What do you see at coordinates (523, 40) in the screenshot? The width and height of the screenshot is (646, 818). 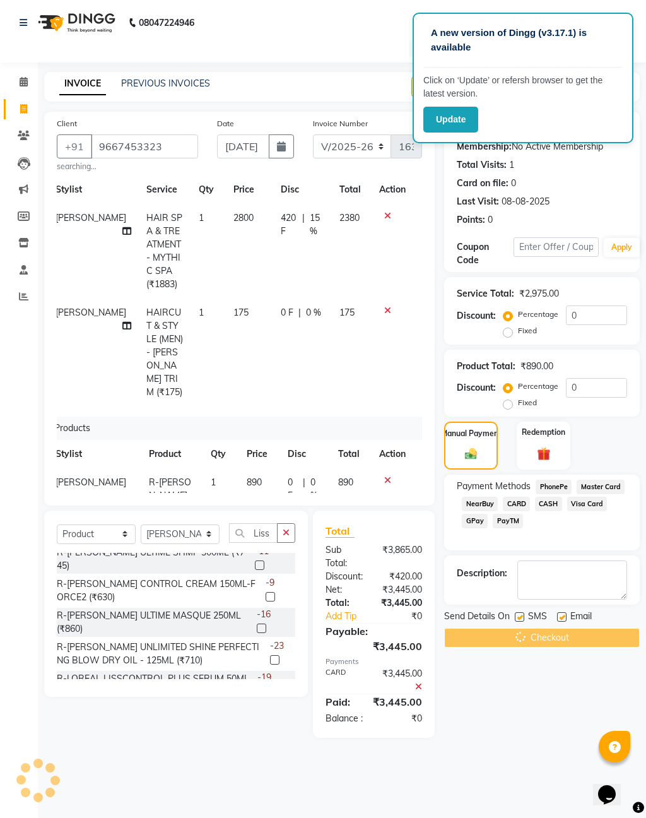 I see `p: A new version of Dingg (v3.17.1) is available` at bounding box center [523, 40].